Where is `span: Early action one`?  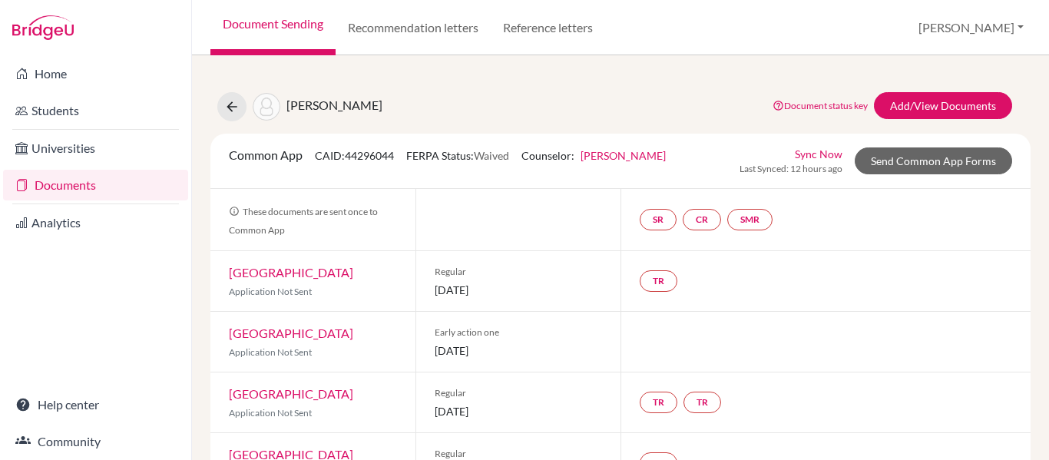 span: Early action one is located at coordinates (518, 332).